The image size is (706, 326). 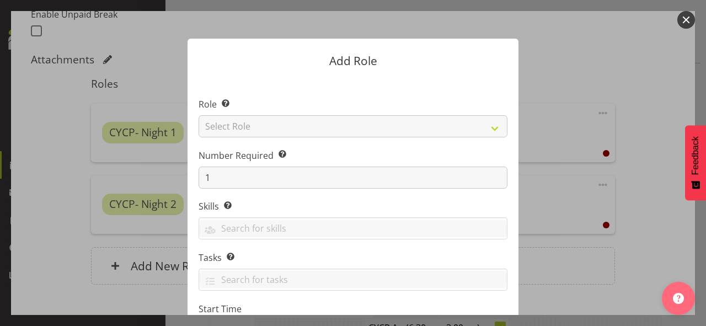 What do you see at coordinates (695, 163) in the screenshot?
I see `button: Feedback - Show survey` at bounding box center [695, 163].